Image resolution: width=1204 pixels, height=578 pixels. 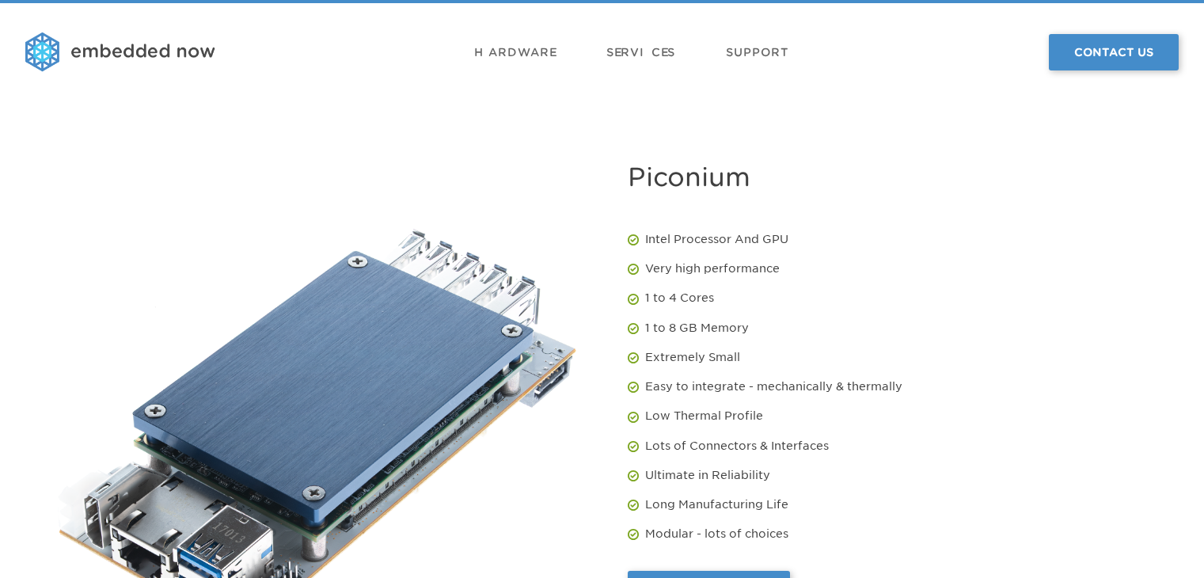 What do you see at coordinates (887, 416) in the screenshot?
I see `li: Low Thermal Profile` at bounding box center [887, 416].